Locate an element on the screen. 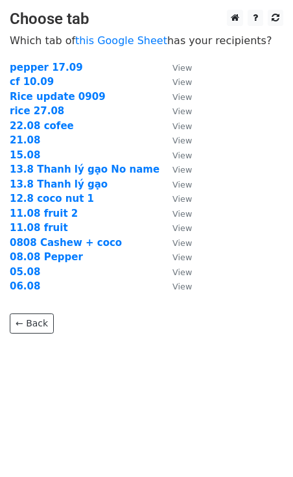 The height and width of the screenshot is (477, 293). strong: 21.08 is located at coordinates (25, 140).